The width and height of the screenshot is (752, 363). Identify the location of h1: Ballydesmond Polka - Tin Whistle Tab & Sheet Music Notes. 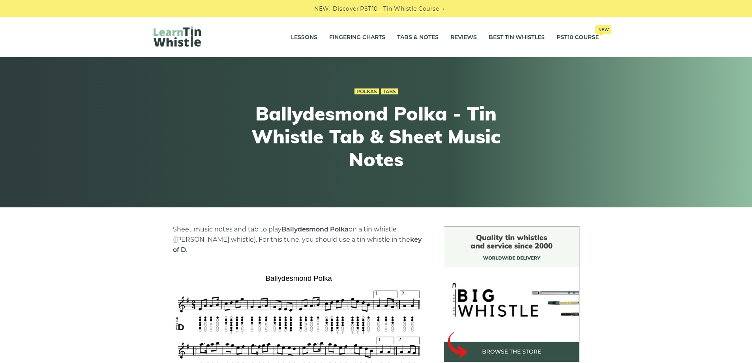
(376, 136).